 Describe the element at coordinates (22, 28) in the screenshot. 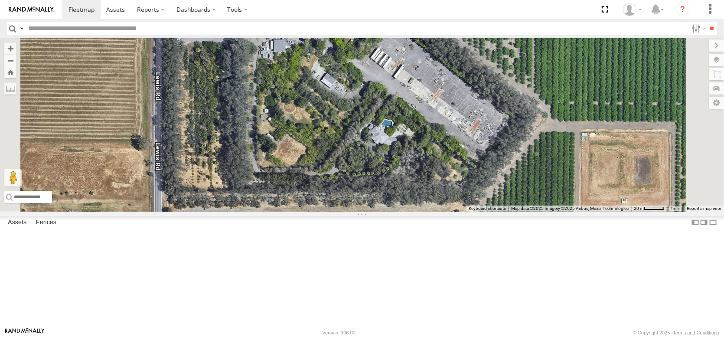

I see `label: Search Query` at that location.